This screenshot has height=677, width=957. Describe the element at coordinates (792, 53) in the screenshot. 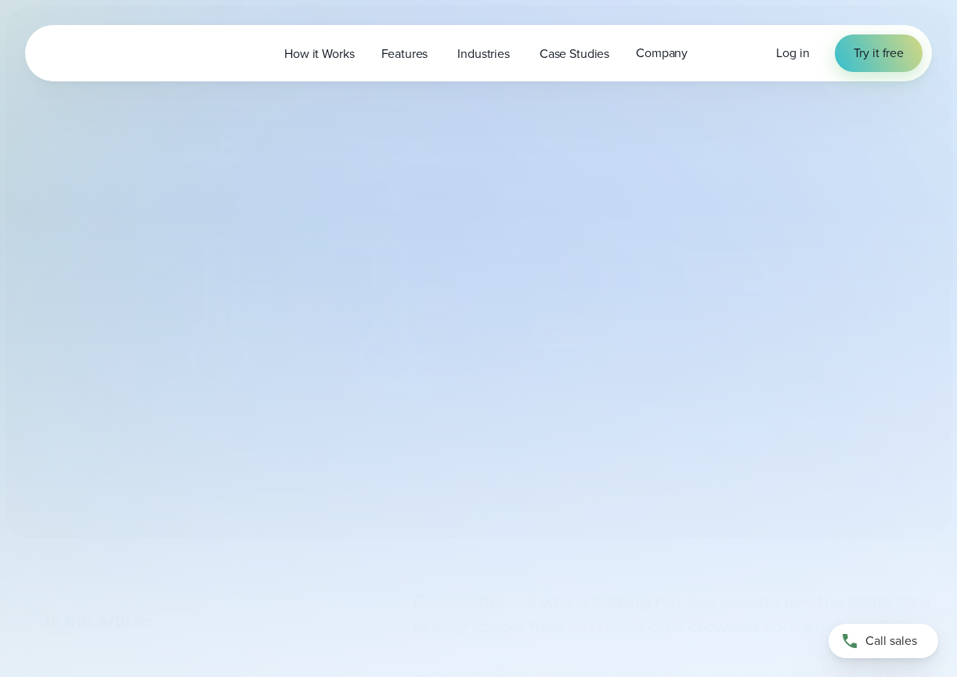

I see `a: Log in` at that location.